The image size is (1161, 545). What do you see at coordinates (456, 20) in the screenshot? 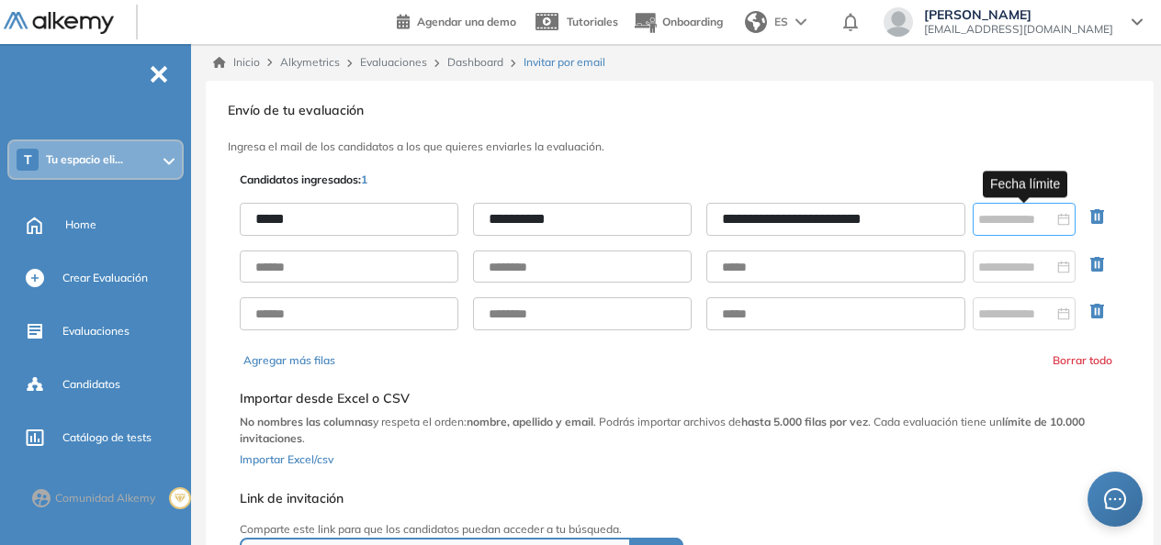
I see `a: Agendar una demo` at bounding box center [456, 20].